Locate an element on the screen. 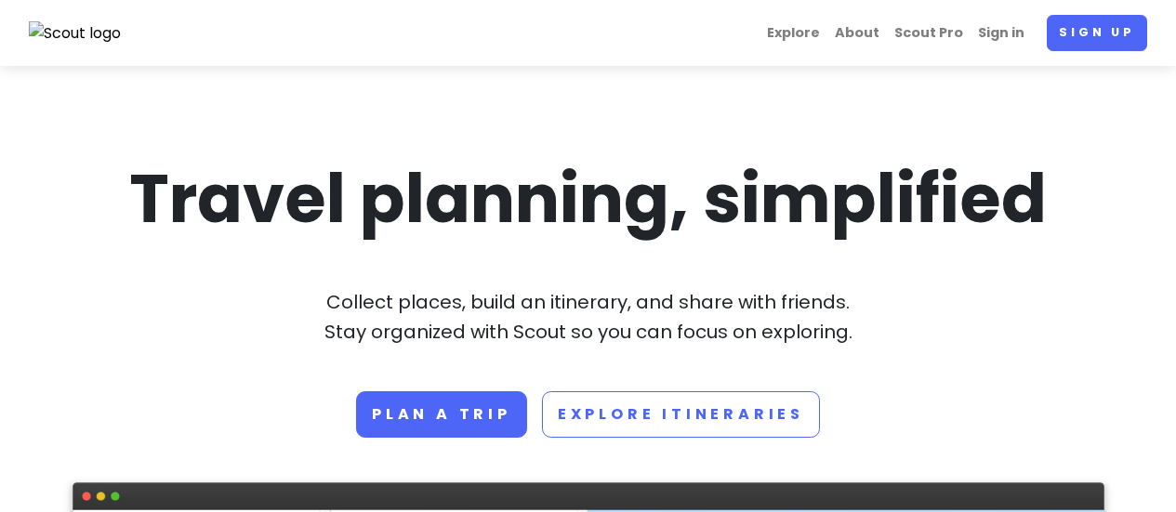  a: Explore Itineraries is located at coordinates (681, 415).